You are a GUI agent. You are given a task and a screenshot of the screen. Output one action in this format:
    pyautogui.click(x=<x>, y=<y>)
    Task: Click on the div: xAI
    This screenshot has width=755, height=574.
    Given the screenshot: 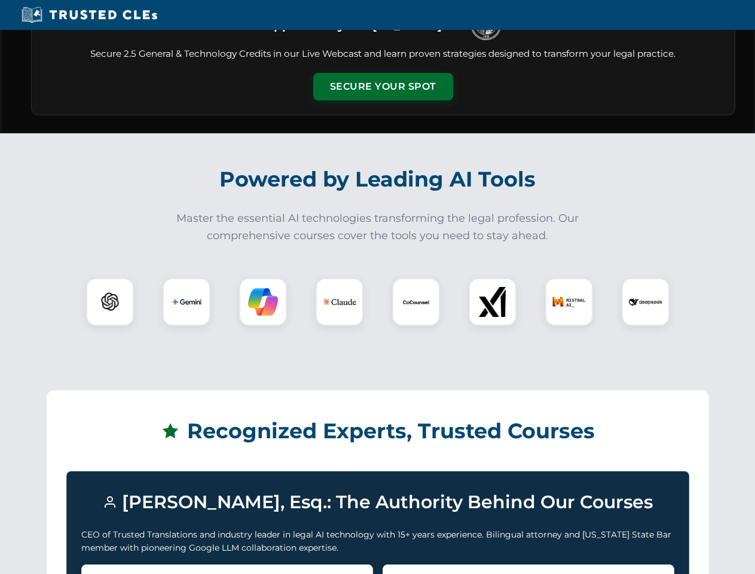 What is the action you would take?
    pyautogui.click(x=493, y=302)
    